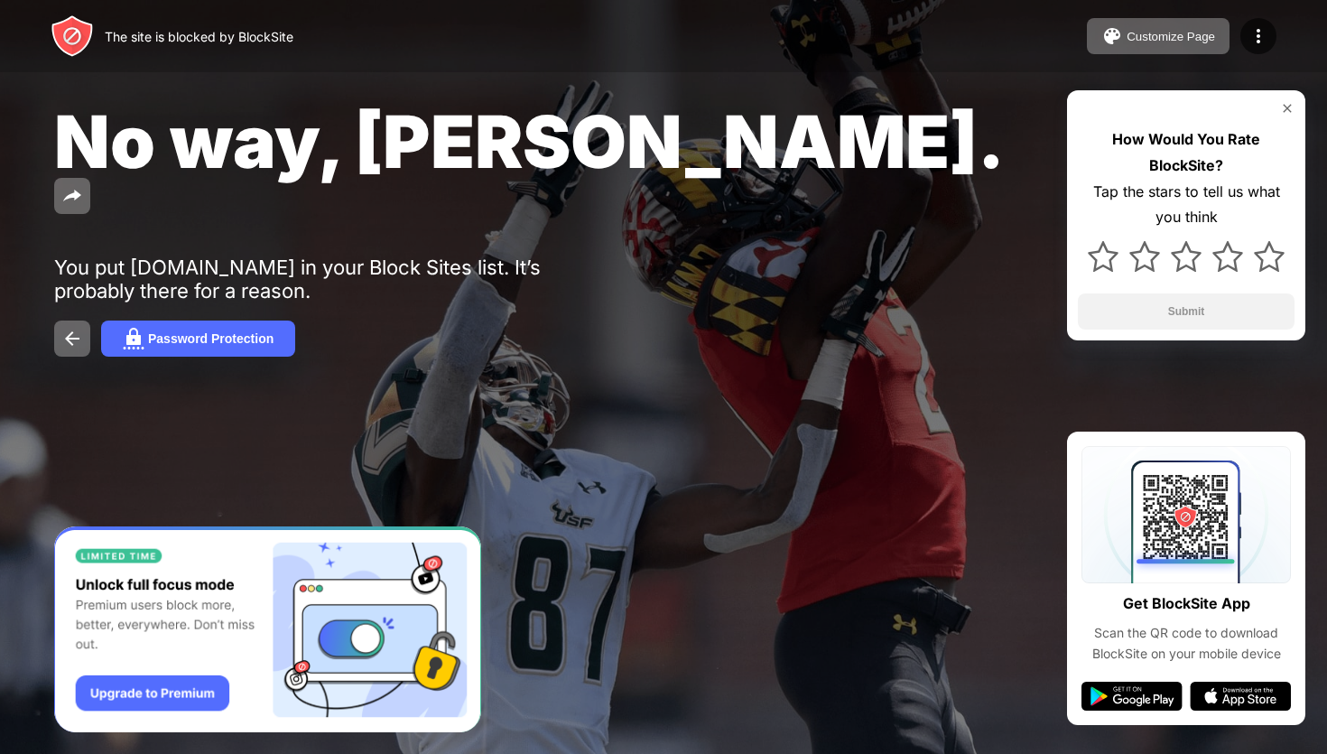 The image size is (1327, 754). Describe the element at coordinates (72, 36) in the screenshot. I see `img: header-logo.svg` at that location.